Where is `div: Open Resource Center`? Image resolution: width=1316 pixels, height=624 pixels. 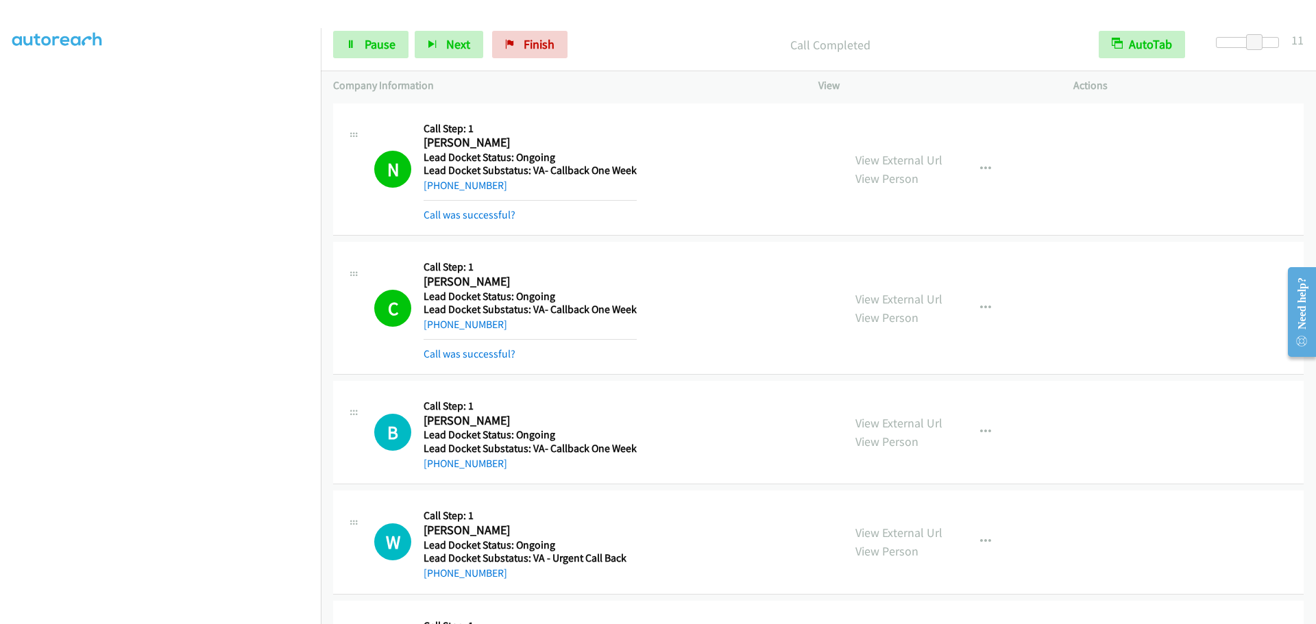 div: Open Resource Center is located at coordinates (25, 54).